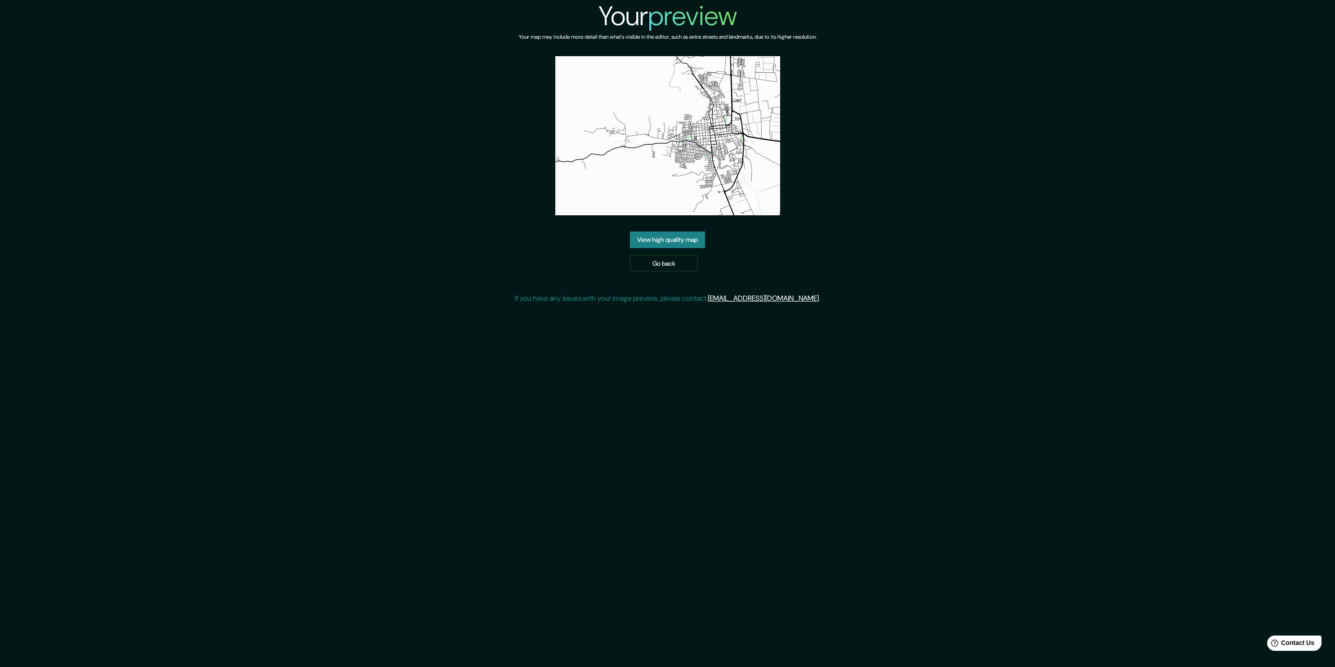 This screenshot has height=667, width=1335. Describe the element at coordinates (667, 240) in the screenshot. I see `a: View high quality map` at that location.